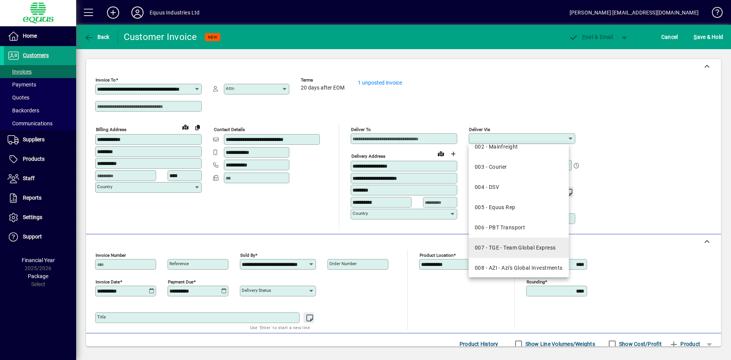 The width and height of the screenshot is (731, 360). I want to click on button: Profile, so click(137, 13).